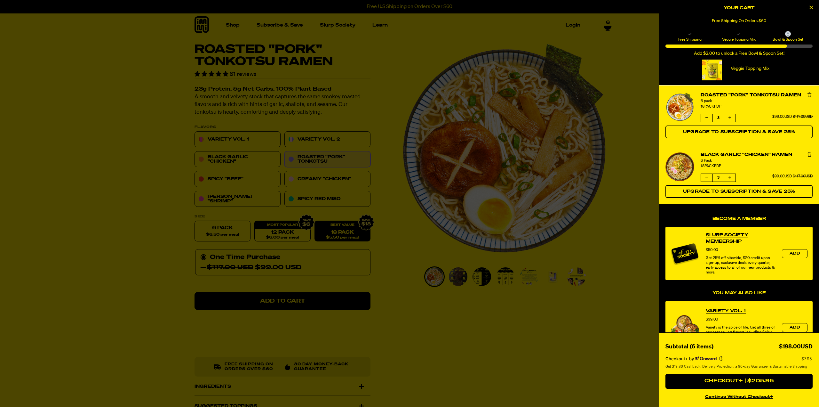 This screenshot has width=819, height=407. I want to click on span: $50.00, so click(712, 250).